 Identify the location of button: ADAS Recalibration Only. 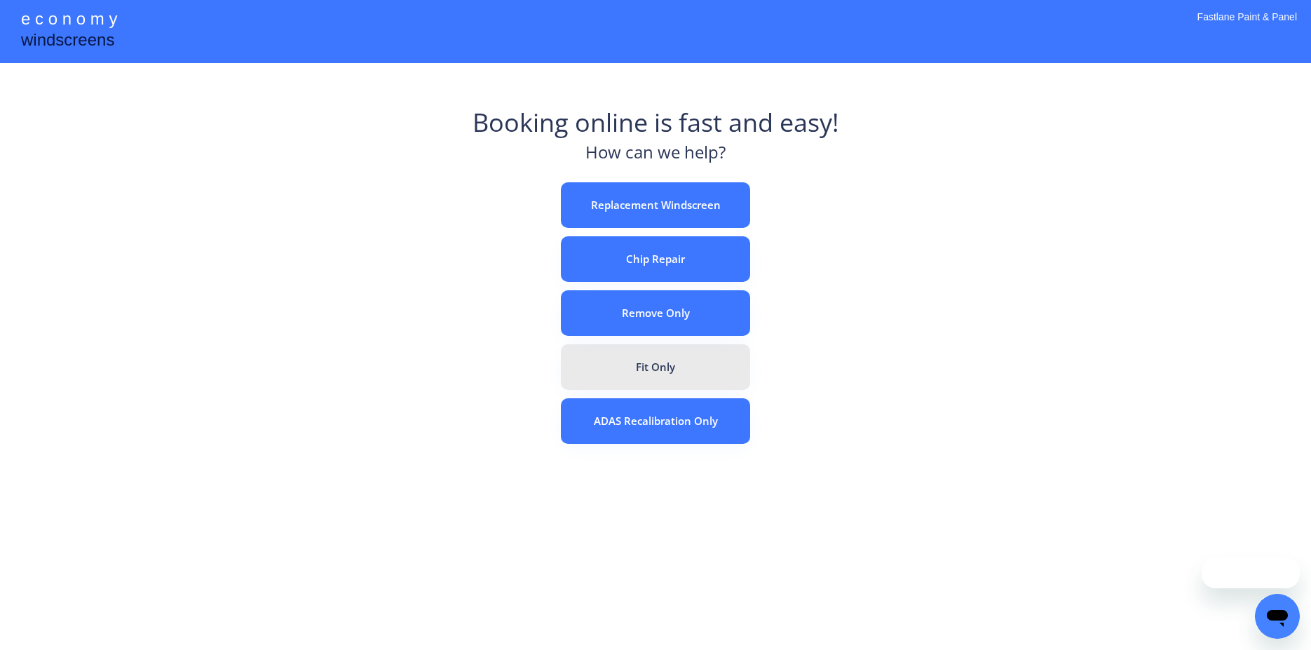
(655, 421).